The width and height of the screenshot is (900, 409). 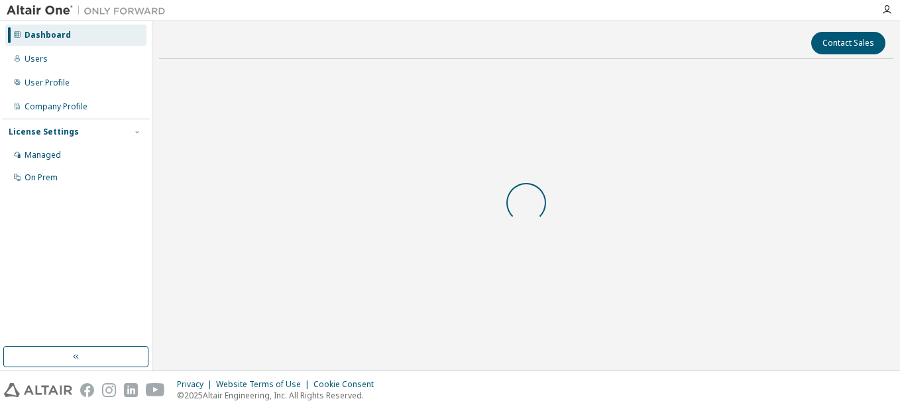 I want to click on img: linkedin.svg, so click(x=131, y=390).